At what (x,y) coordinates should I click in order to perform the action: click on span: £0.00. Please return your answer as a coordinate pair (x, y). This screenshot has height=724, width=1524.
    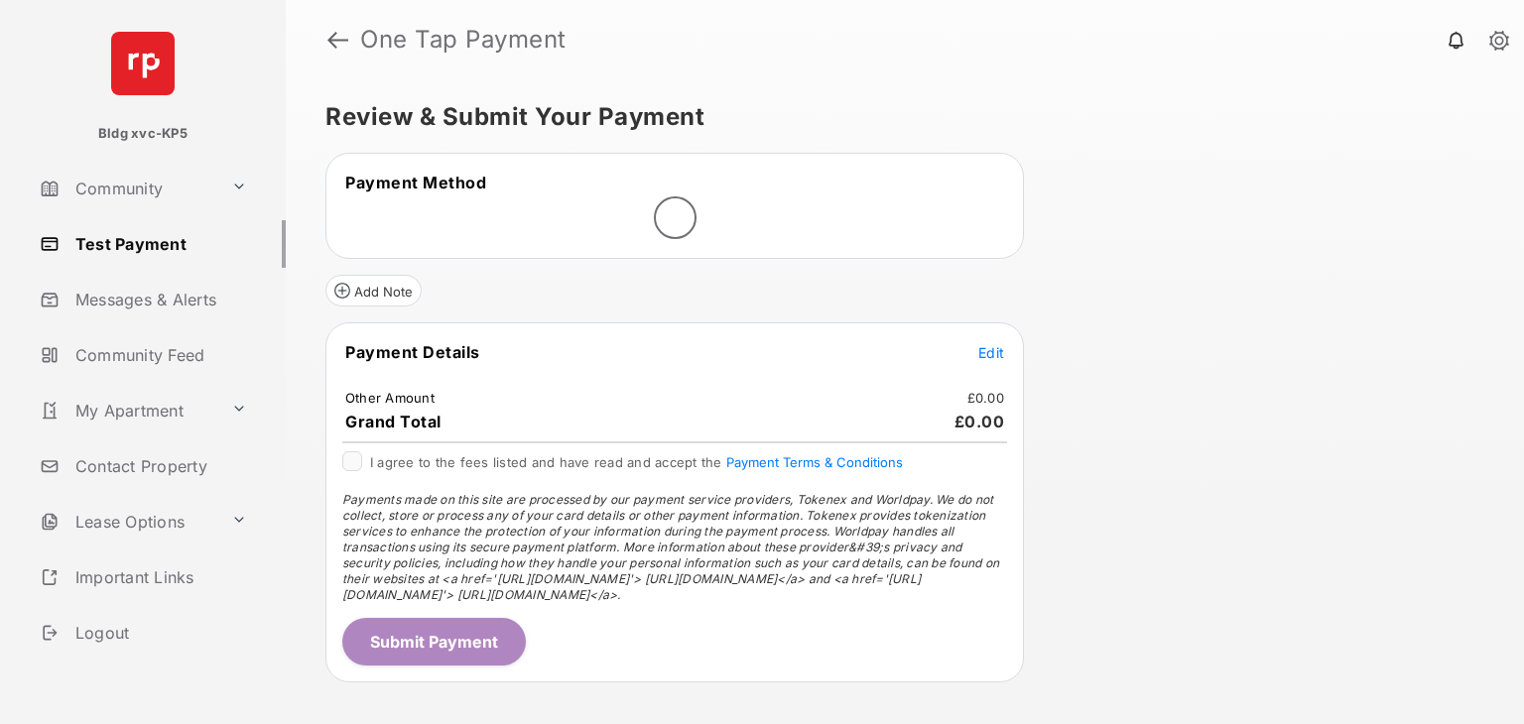
    Looking at the image, I should click on (979, 422).